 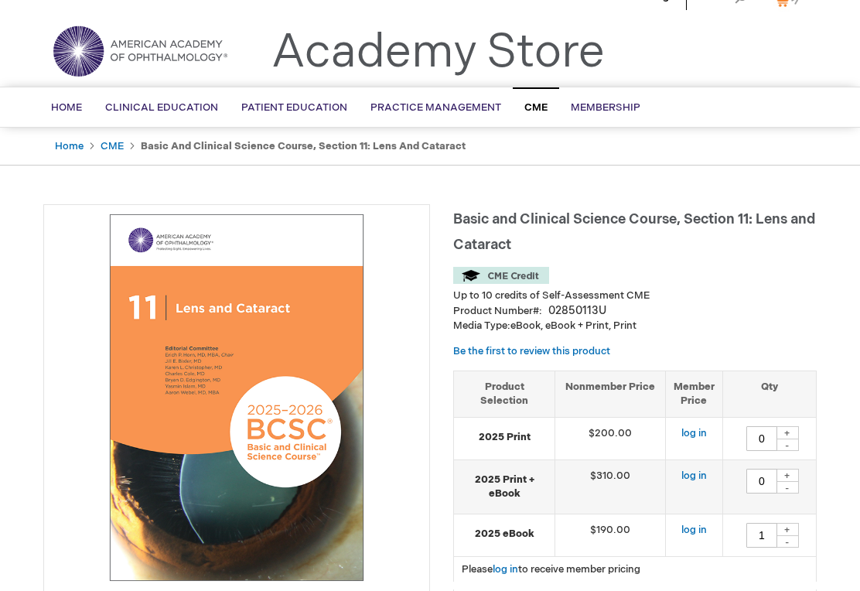 I want to click on span: Membership, so click(x=605, y=107).